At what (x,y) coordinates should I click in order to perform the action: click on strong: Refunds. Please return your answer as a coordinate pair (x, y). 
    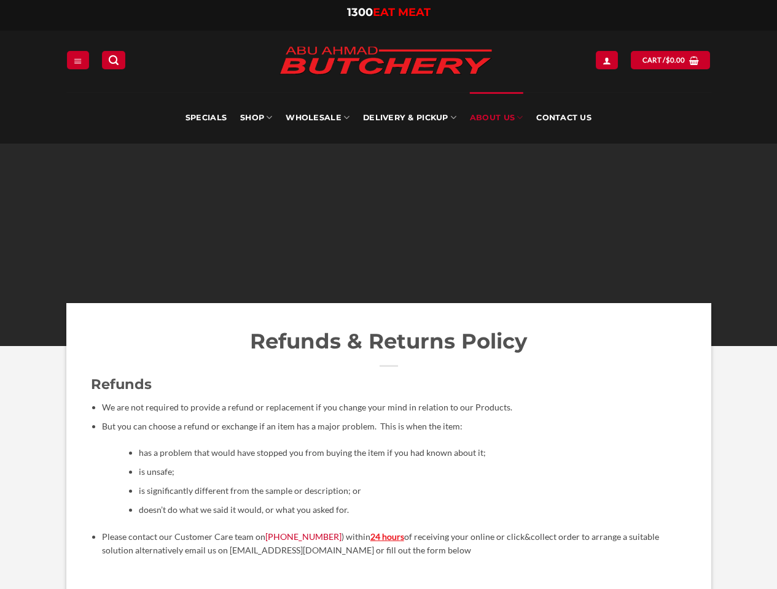
    Looking at the image, I should click on (121, 384).